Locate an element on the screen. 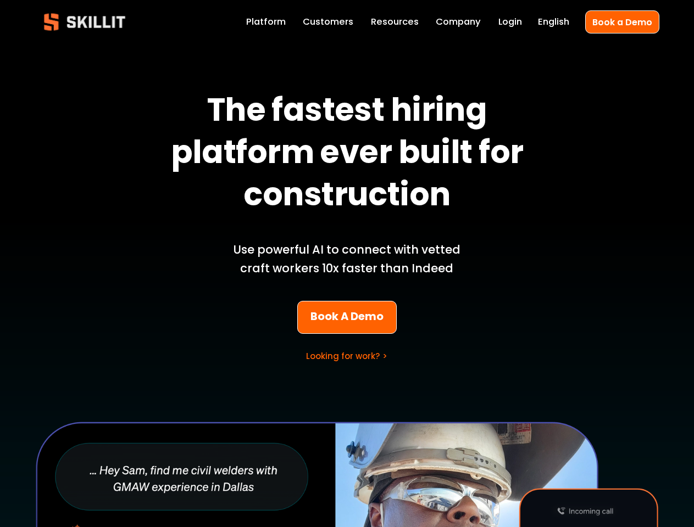  img: Skillit is located at coordinates (85, 22).